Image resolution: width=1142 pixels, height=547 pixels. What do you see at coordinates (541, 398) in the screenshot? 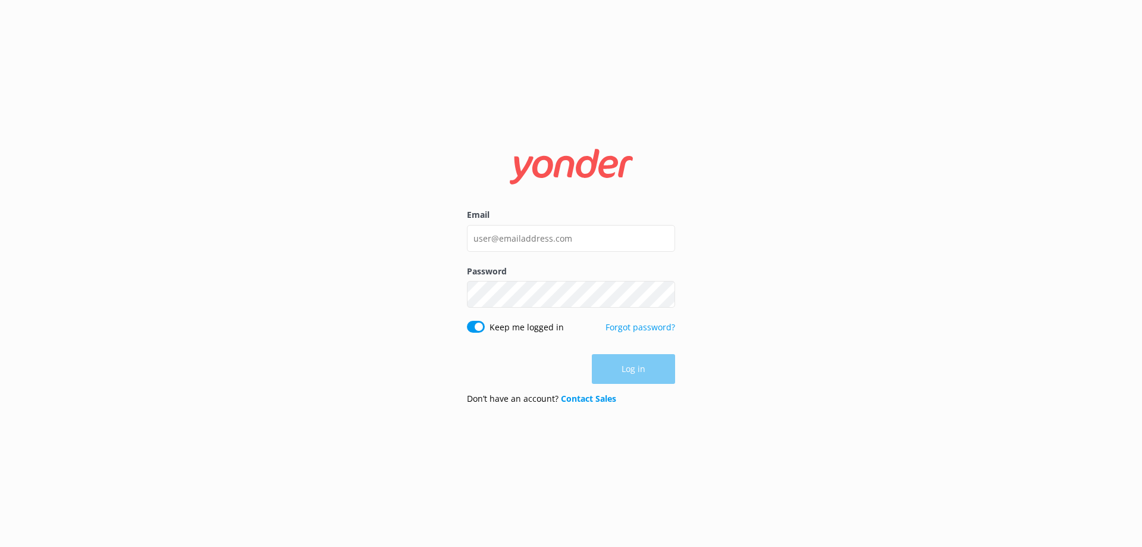
I see `p: Don’t have an account?` at bounding box center [541, 398].